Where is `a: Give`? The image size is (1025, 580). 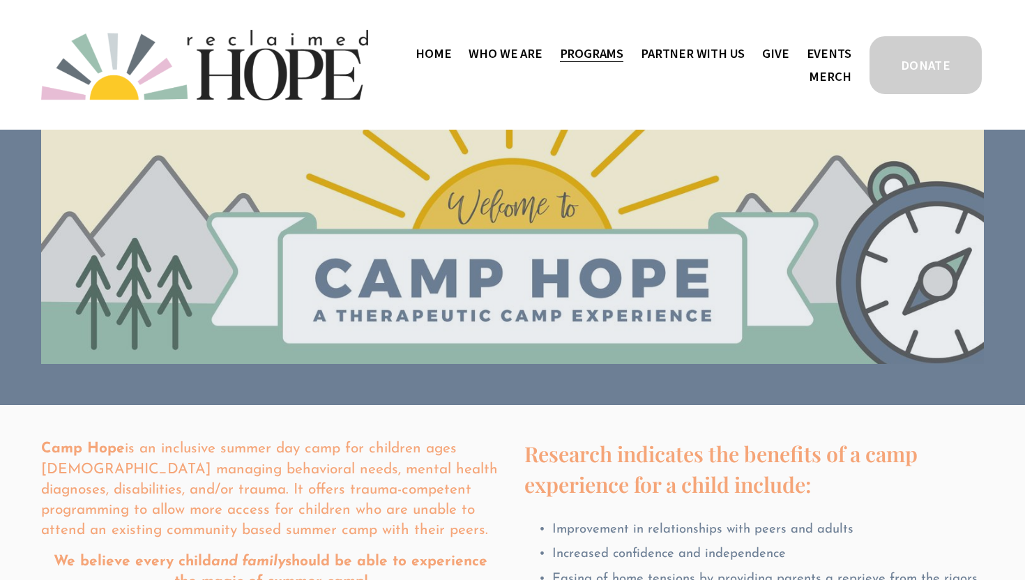
a: Give is located at coordinates (775, 53).